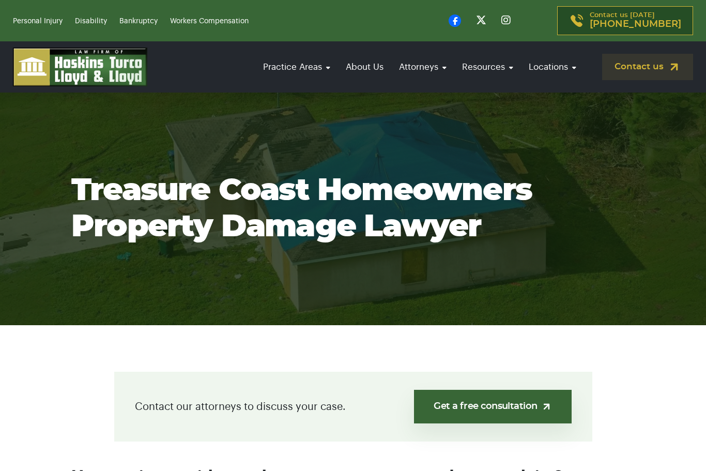 The height and width of the screenshot is (471, 706). What do you see at coordinates (423, 67) in the screenshot?
I see `a: Attorneys` at bounding box center [423, 67].